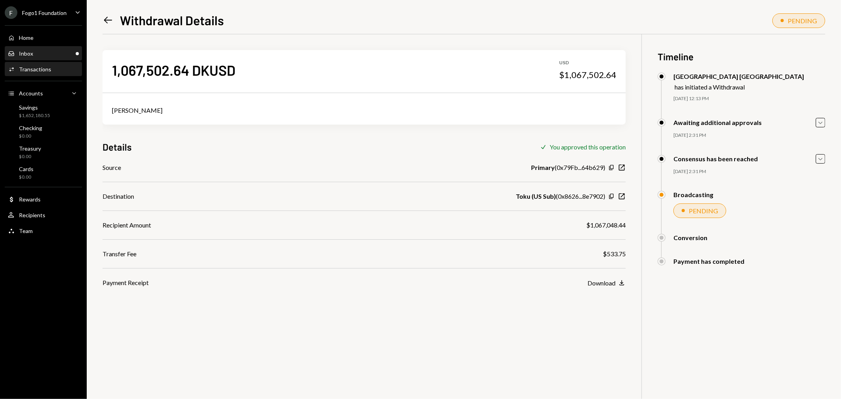 The image size is (841, 399). Describe the element at coordinates (614, 254) in the screenshot. I see `div: $533.75` at that location.